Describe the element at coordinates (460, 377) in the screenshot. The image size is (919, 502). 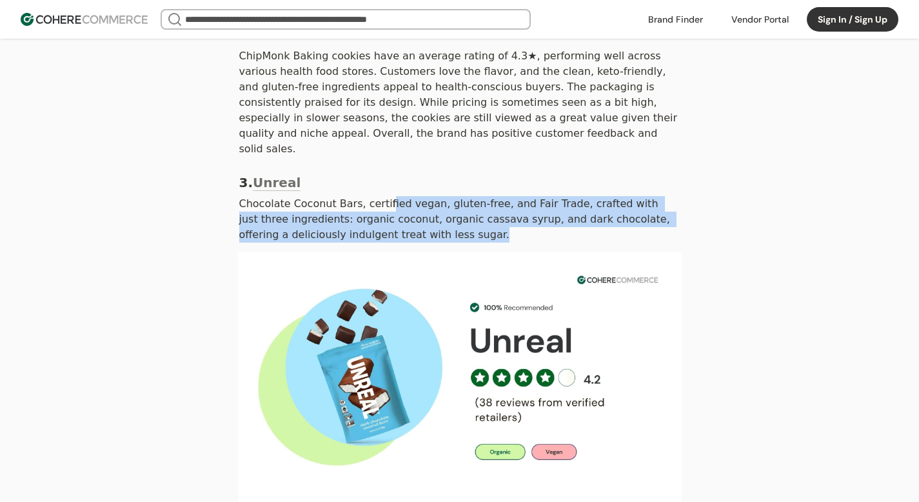
I see `img: notion image` at that location.